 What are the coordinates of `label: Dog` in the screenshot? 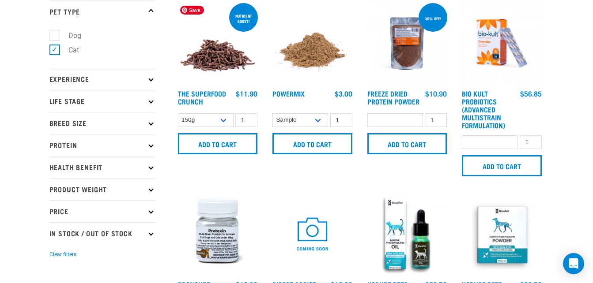 It's located at (69, 35).